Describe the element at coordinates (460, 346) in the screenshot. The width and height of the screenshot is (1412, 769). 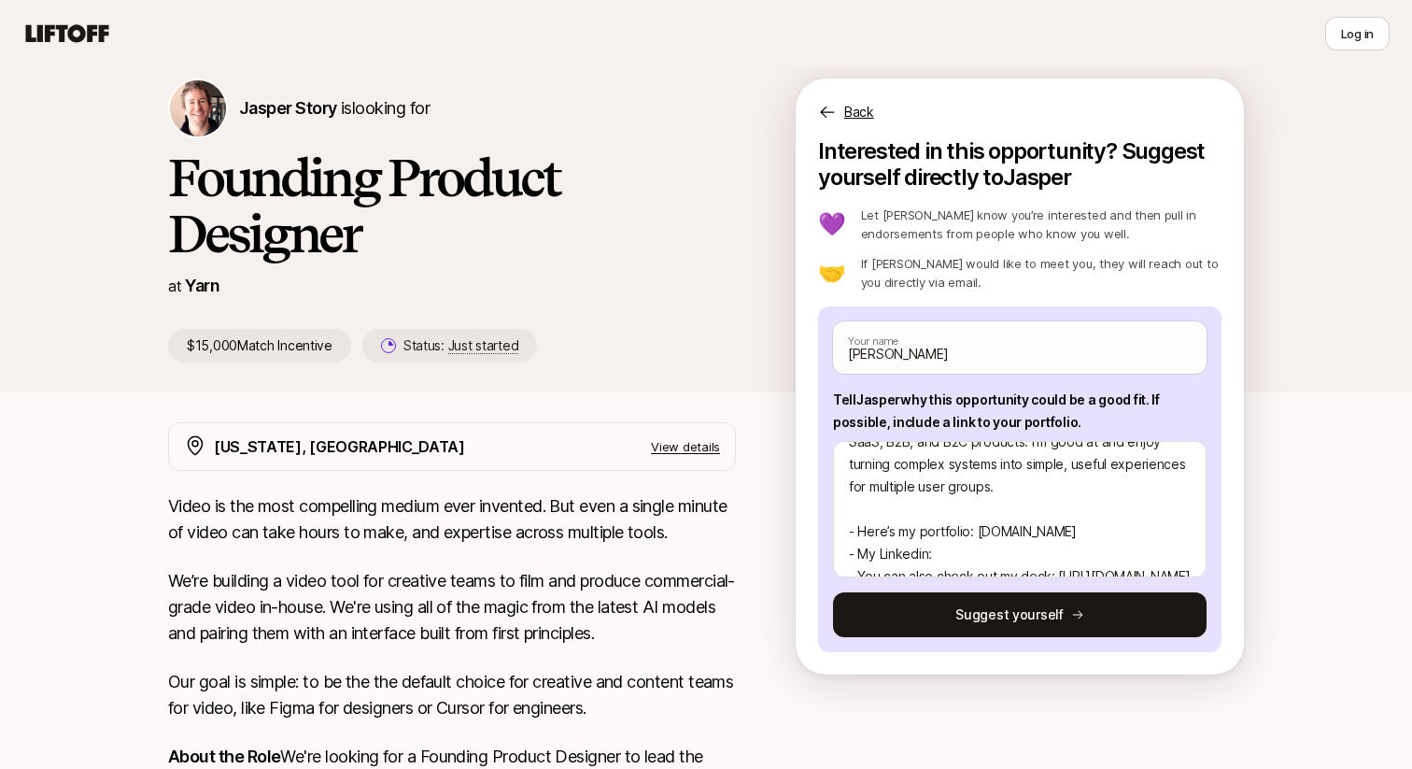
I see `p: Status:` at that location.